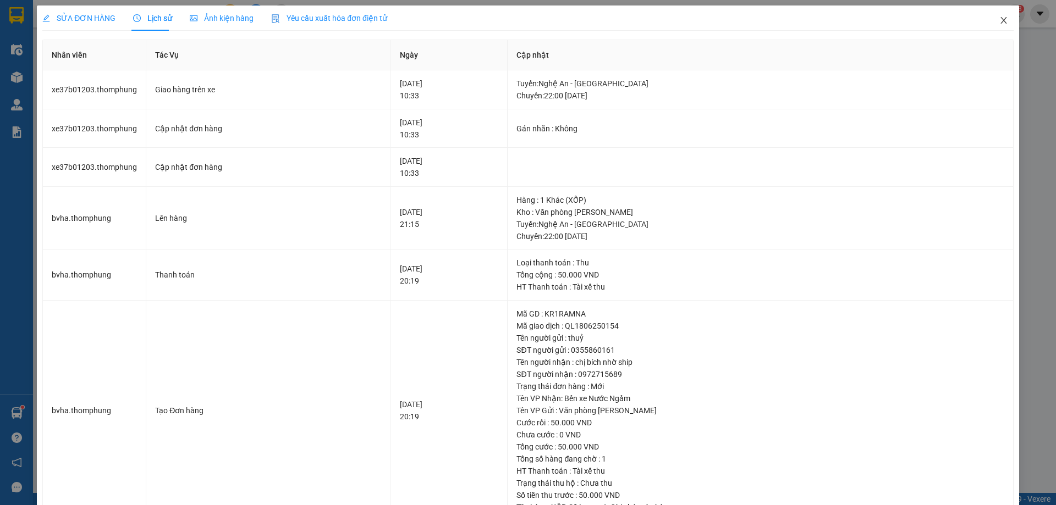  Describe the element at coordinates (760, 350) in the screenshot. I see `div: SĐT người gửi : 0355860161` at that location.